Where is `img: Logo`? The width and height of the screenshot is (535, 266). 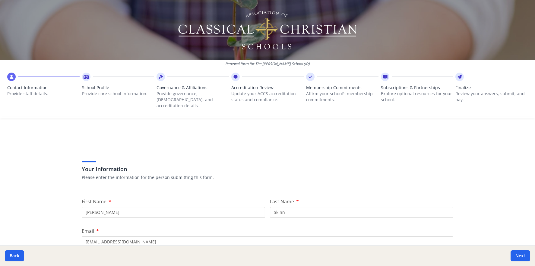
img: Logo is located at coordinates (267, 30).